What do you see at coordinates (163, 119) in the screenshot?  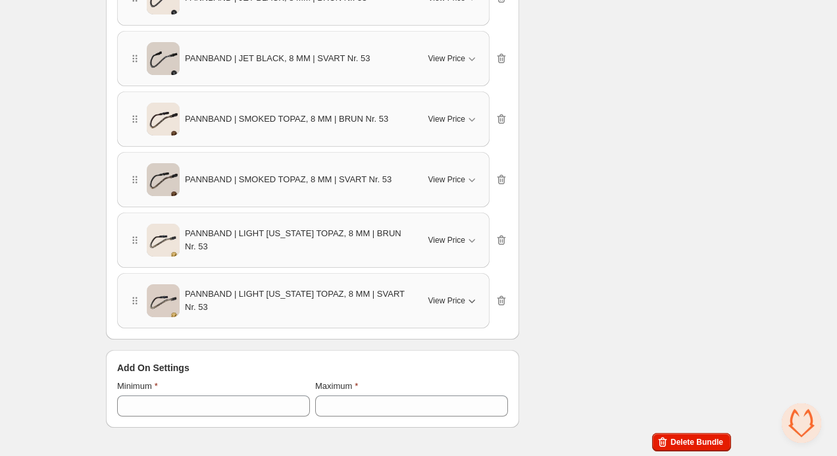 I see `img: PANNBAND | SMOKED TOPAZ, 8 MM | BRUN Nr. 53` at bounding box center [163, 119].